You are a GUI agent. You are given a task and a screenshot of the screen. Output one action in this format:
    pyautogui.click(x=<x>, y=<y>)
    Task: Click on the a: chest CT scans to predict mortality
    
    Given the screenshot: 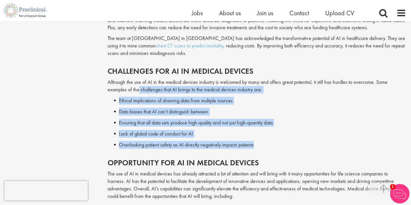 What is the action you would take?
    pyautogui.click(x=189, y=45)
    